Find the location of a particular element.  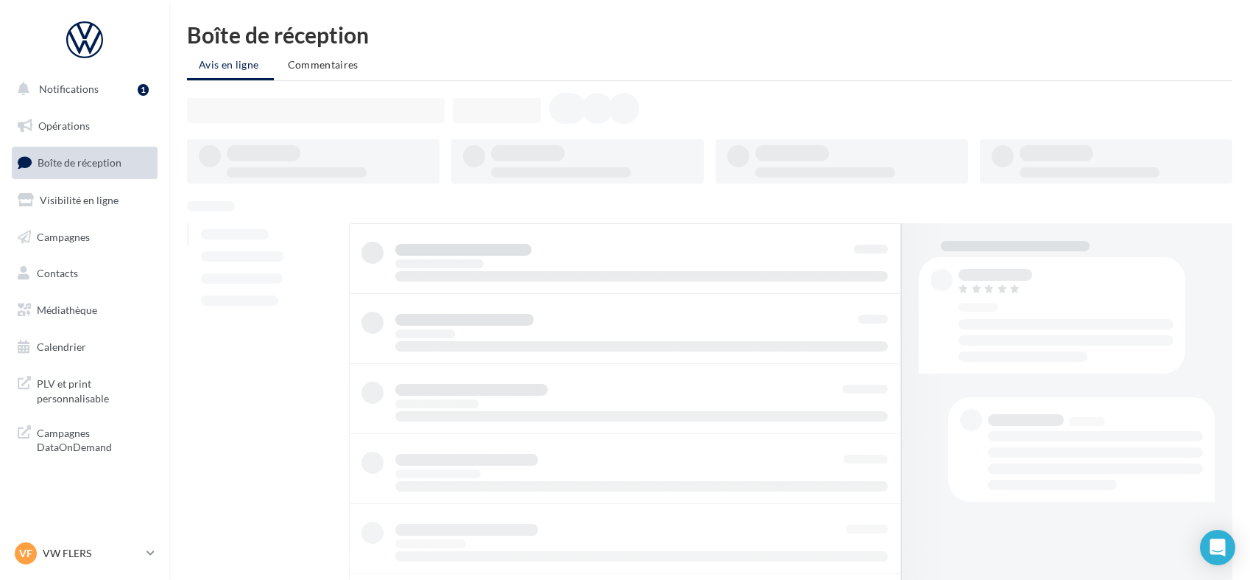

span: Contacts is located at coordinates (57, 272).